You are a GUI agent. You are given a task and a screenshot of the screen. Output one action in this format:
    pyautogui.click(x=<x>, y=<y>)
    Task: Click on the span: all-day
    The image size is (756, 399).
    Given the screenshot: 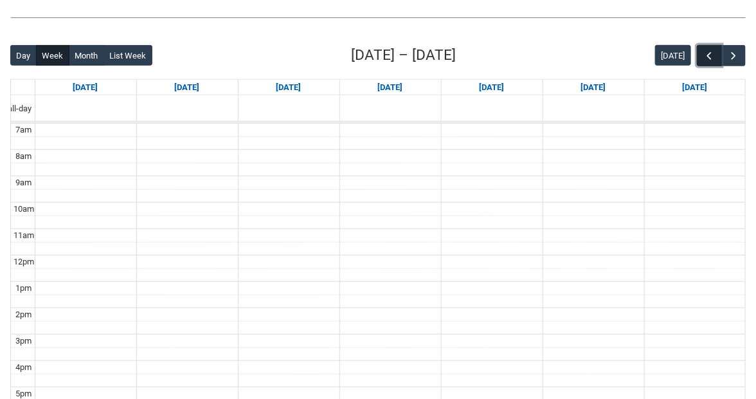 What is the action you would take?
    pyautogui.click(x=20, y=109)
    